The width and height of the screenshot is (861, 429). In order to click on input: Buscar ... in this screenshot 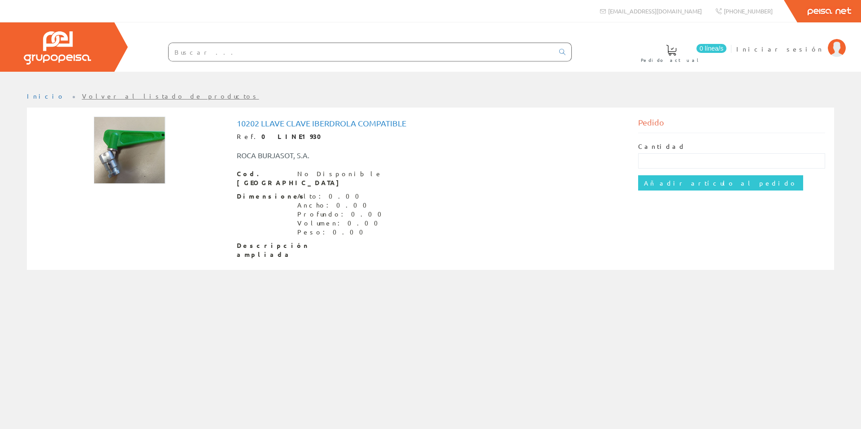, I will do `click(361, 52)`.